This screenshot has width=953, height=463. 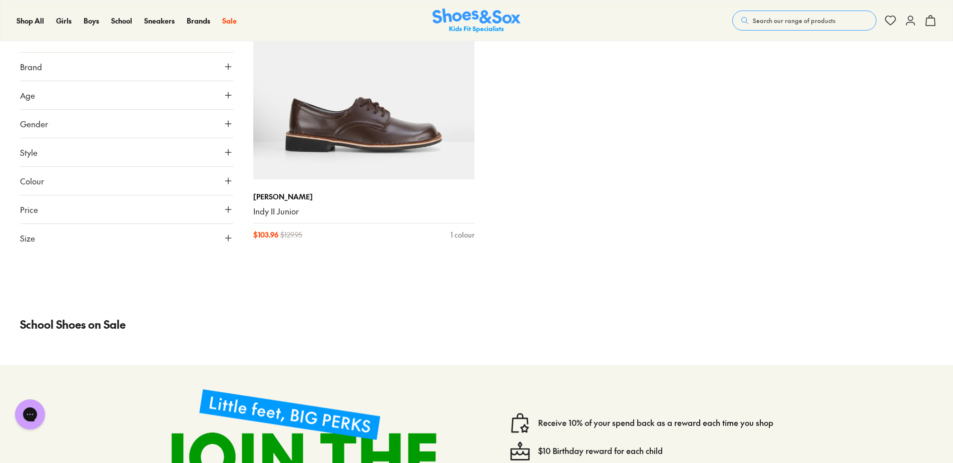 I want to click on a: $10 Birthday reward for each child, so click(x=600, y=451).